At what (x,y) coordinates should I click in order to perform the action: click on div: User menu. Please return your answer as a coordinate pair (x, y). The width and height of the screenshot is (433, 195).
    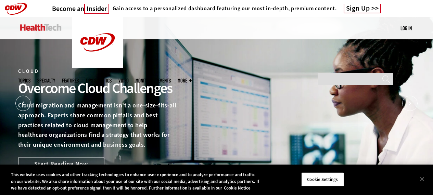
    Looking at the image, I should click on (406, 28).